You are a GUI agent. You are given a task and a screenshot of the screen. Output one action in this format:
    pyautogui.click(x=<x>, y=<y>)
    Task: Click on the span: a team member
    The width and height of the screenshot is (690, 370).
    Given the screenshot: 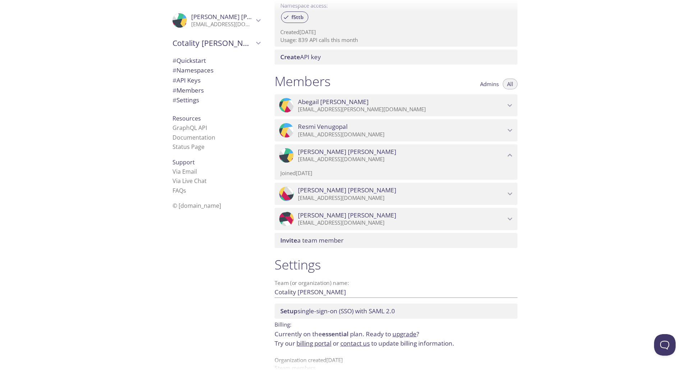 What is the action you would take?
    pyautogui.click(x=312, y=240)
    